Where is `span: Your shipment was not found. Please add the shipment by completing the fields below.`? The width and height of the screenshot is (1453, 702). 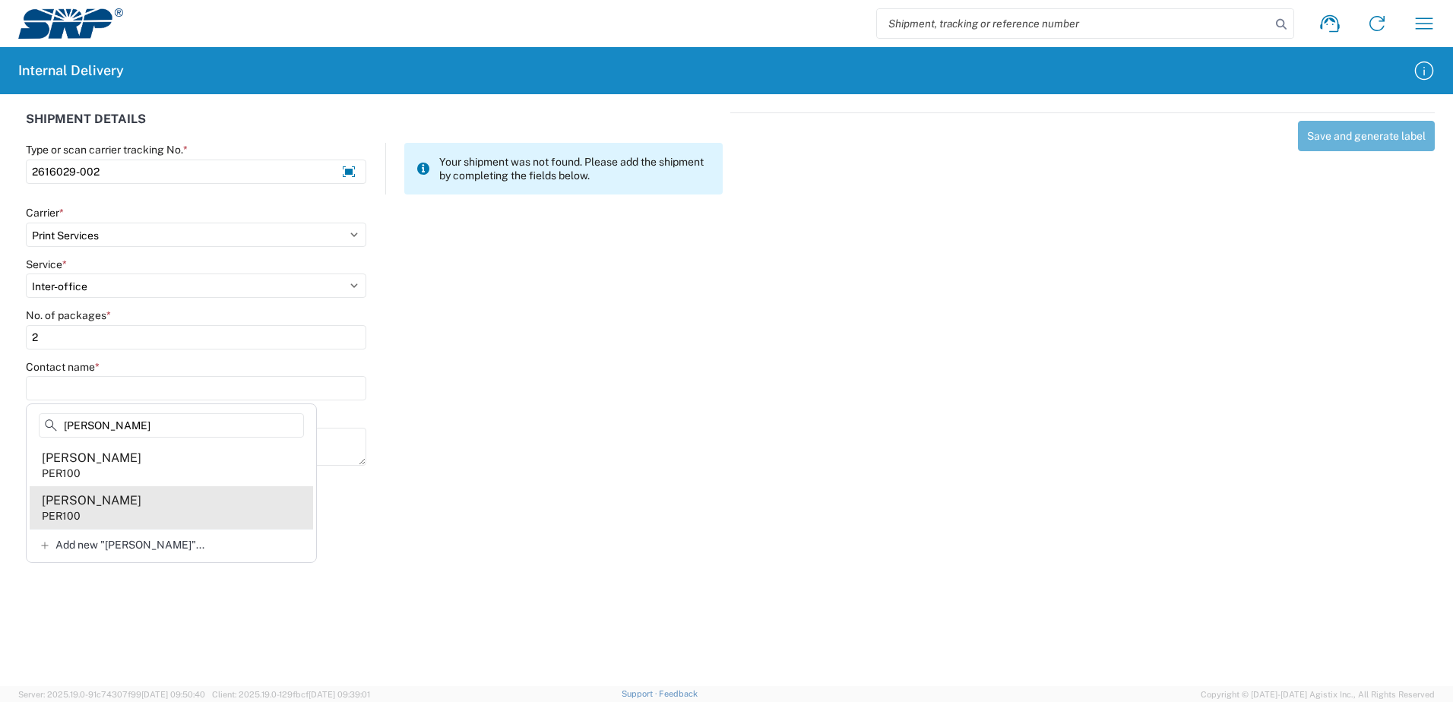
span: Your shipment was not found. Please add the shipment by completing the fields below. is located at coordinates (575, 169).